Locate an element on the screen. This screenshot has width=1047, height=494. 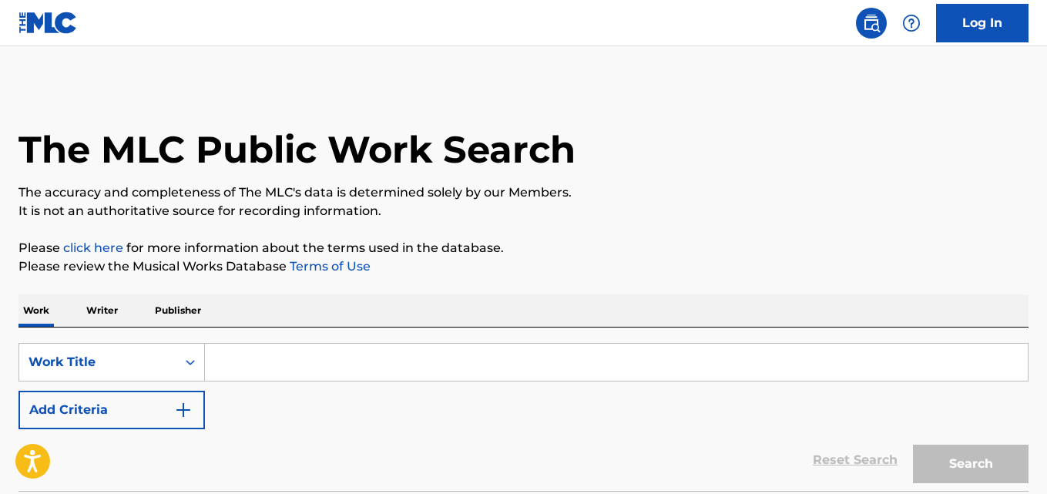
a: Terms of Use is located at coordinates (328, 266).